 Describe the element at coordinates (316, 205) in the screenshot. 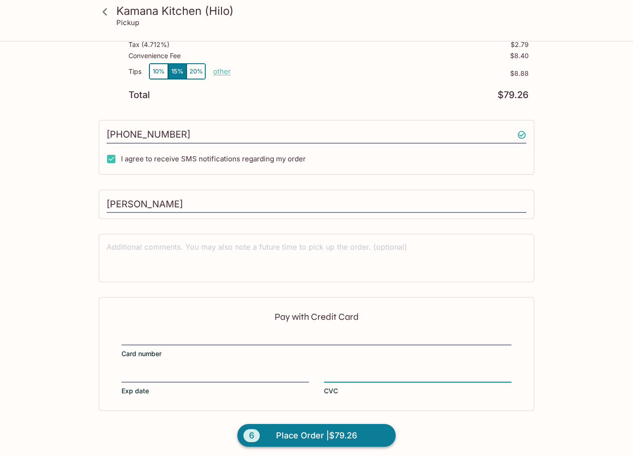

I see `input: Enter first and last name` at that location.